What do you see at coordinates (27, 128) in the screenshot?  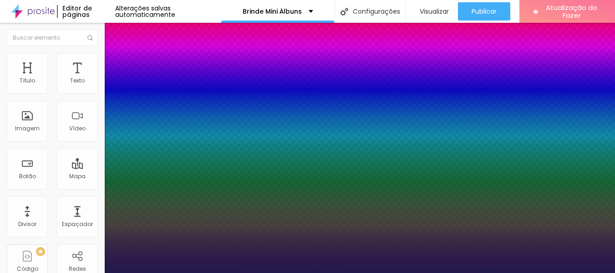 I see `font: Imagem` at bounding box center [27, 128].